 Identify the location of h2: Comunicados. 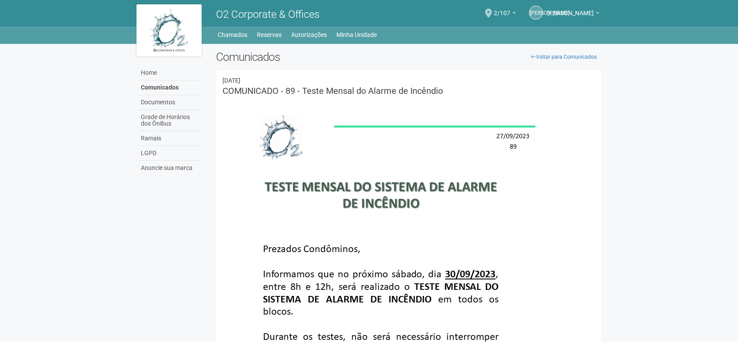
(409, 57).